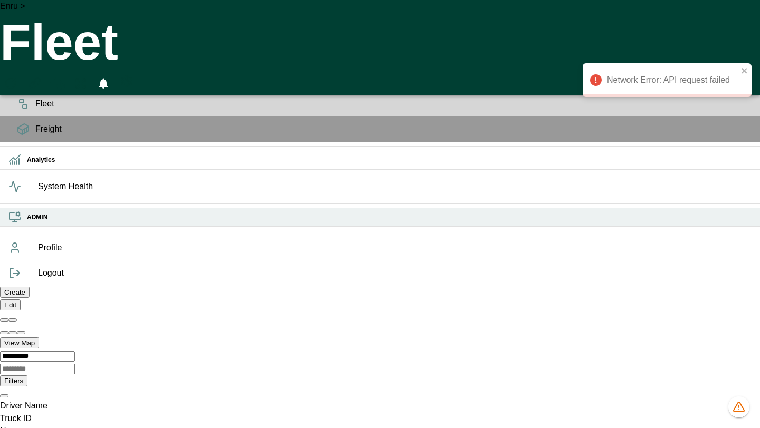 The image size is (760, 428). What do you see at coordinates (14, 381) in the screenshot?
I see `label: Filters` at bounding box center [14, 381].